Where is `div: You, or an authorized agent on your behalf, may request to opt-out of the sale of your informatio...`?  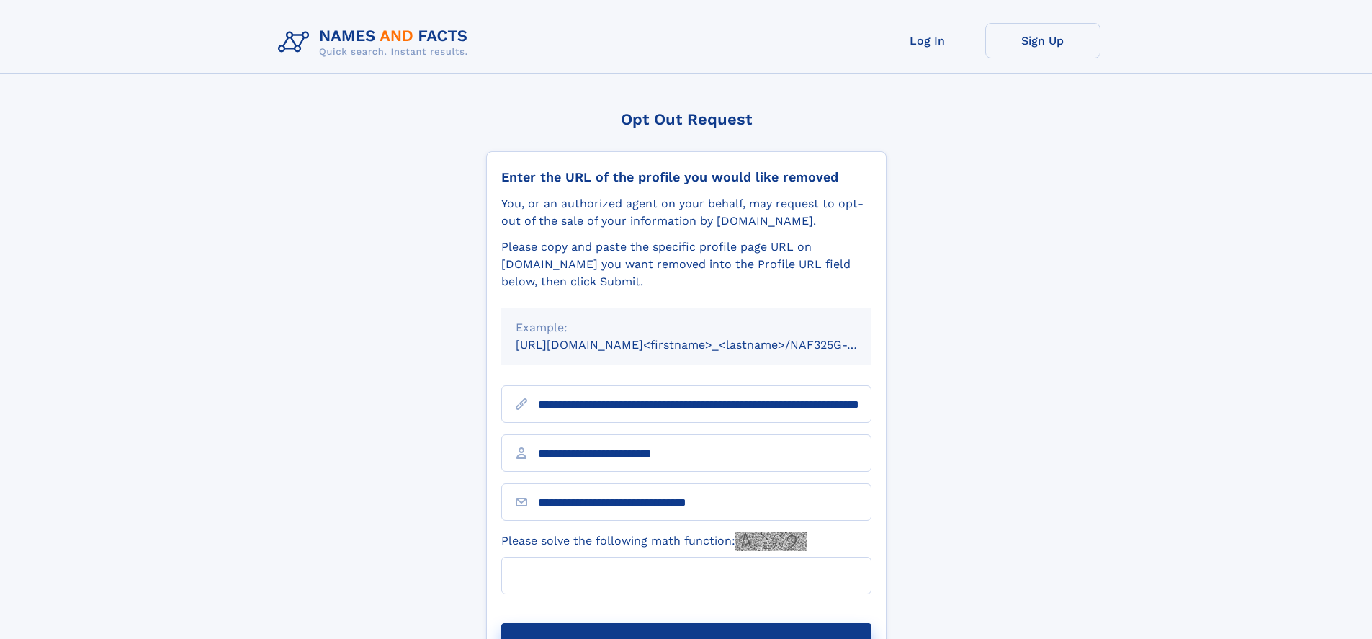 div: You, or an authorized agent on your behalf, may request to opt-out of the sale of your informatio... is located at coordinates (687, 213).